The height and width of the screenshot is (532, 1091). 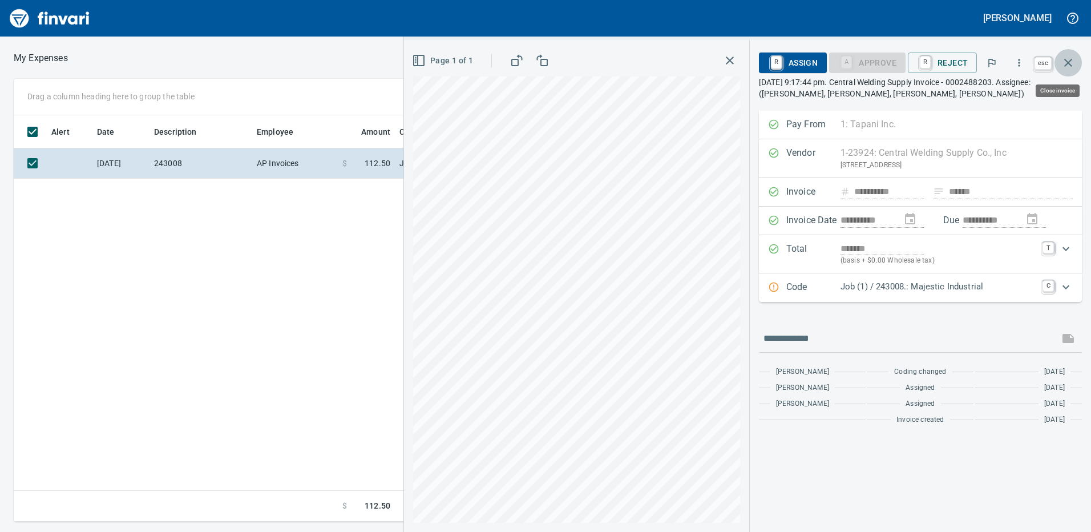 What do you see at coordinates (792, 63) in the screenshot?
I see `span: Assign` at bounding box center [792, 63].